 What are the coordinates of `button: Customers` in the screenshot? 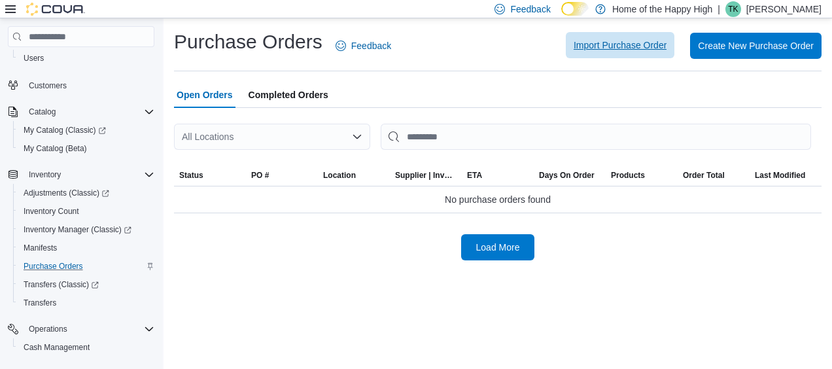 It's located at (81, 84).